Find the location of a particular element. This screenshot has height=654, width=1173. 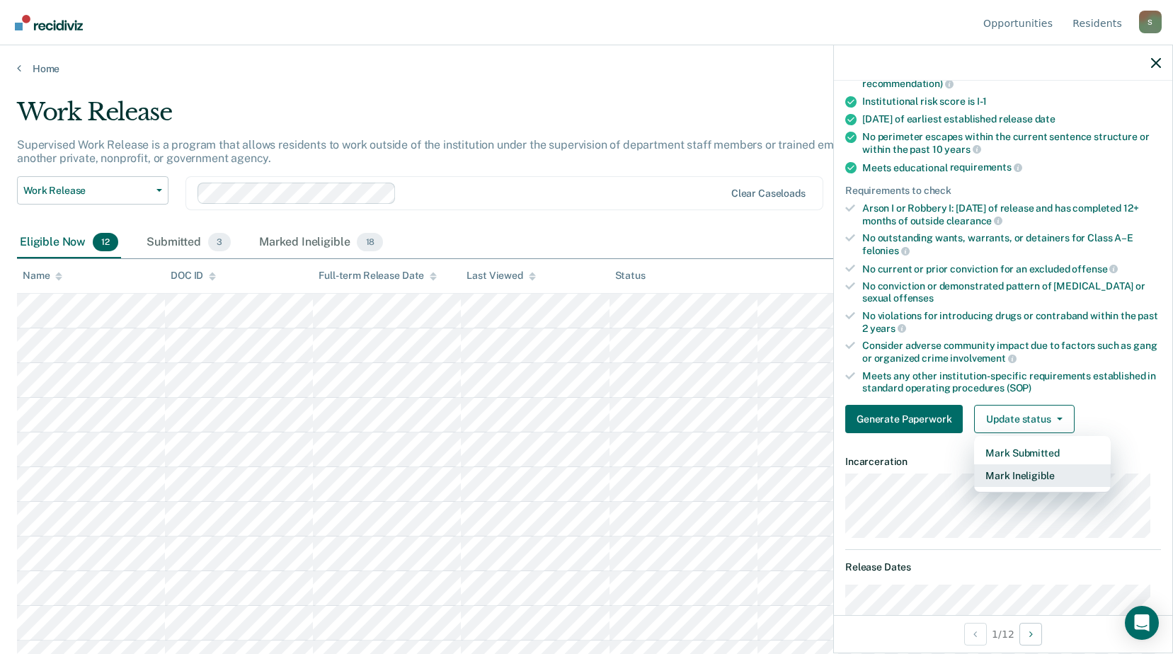

div: Status is located at coordinates (630, 275).